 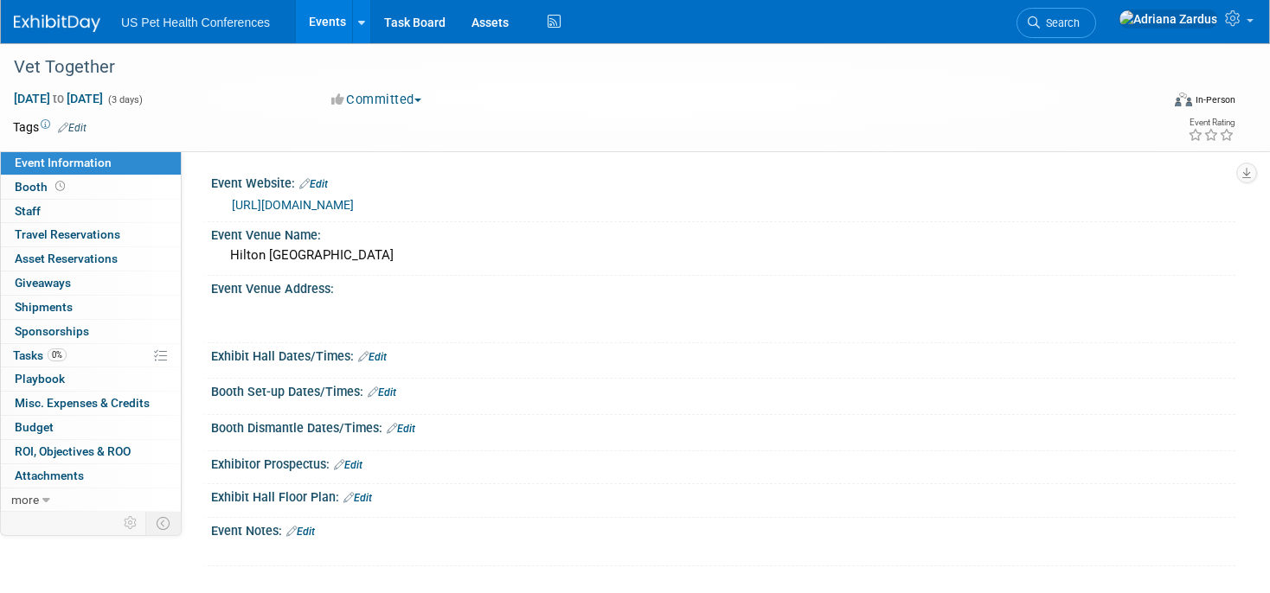 What do you see at coordinates (1183, 99) in the screenshot?
I see `img: Format-Inperson.png` at bounding box center [1183, 99].